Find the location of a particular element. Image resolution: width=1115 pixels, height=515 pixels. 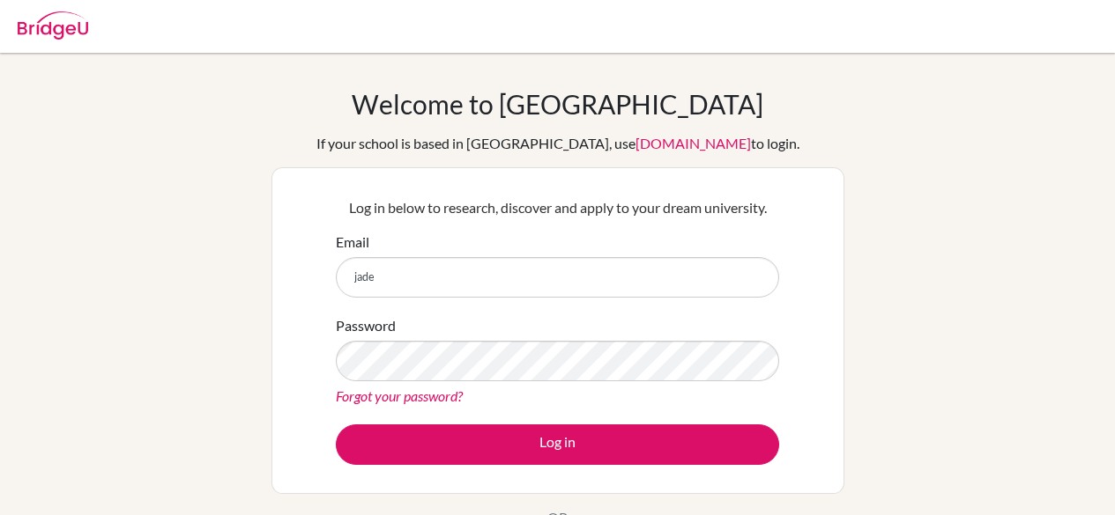

button: Log in is located at coordinates (557, 445).